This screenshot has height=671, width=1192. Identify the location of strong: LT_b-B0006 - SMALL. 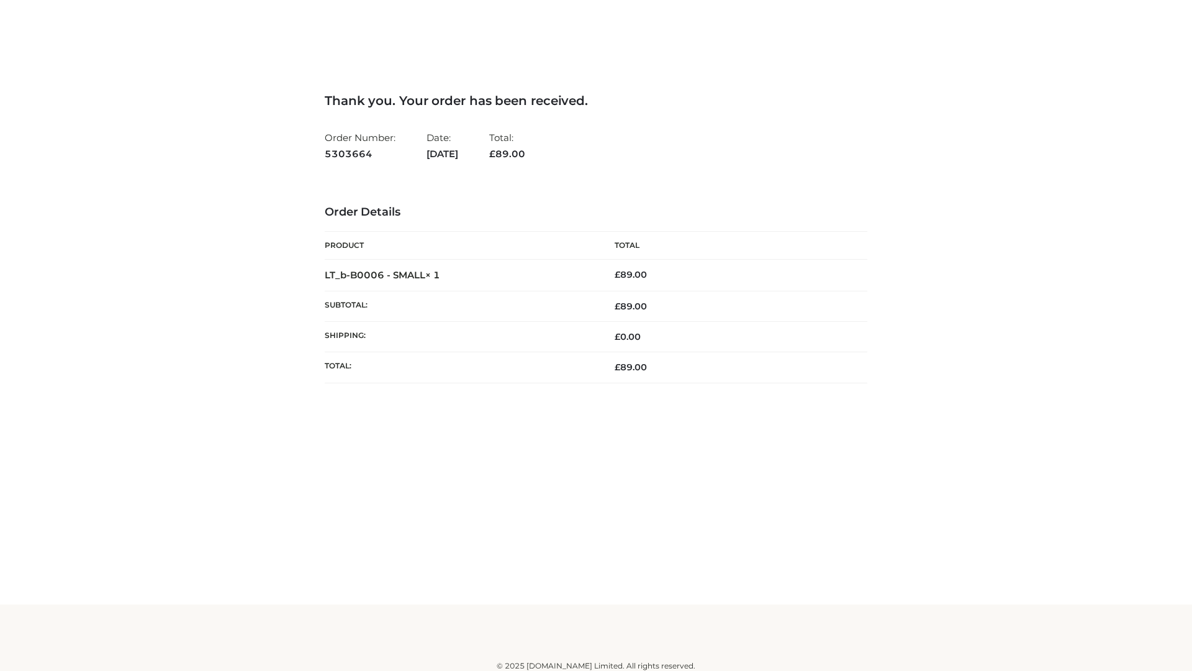
(382, 274).